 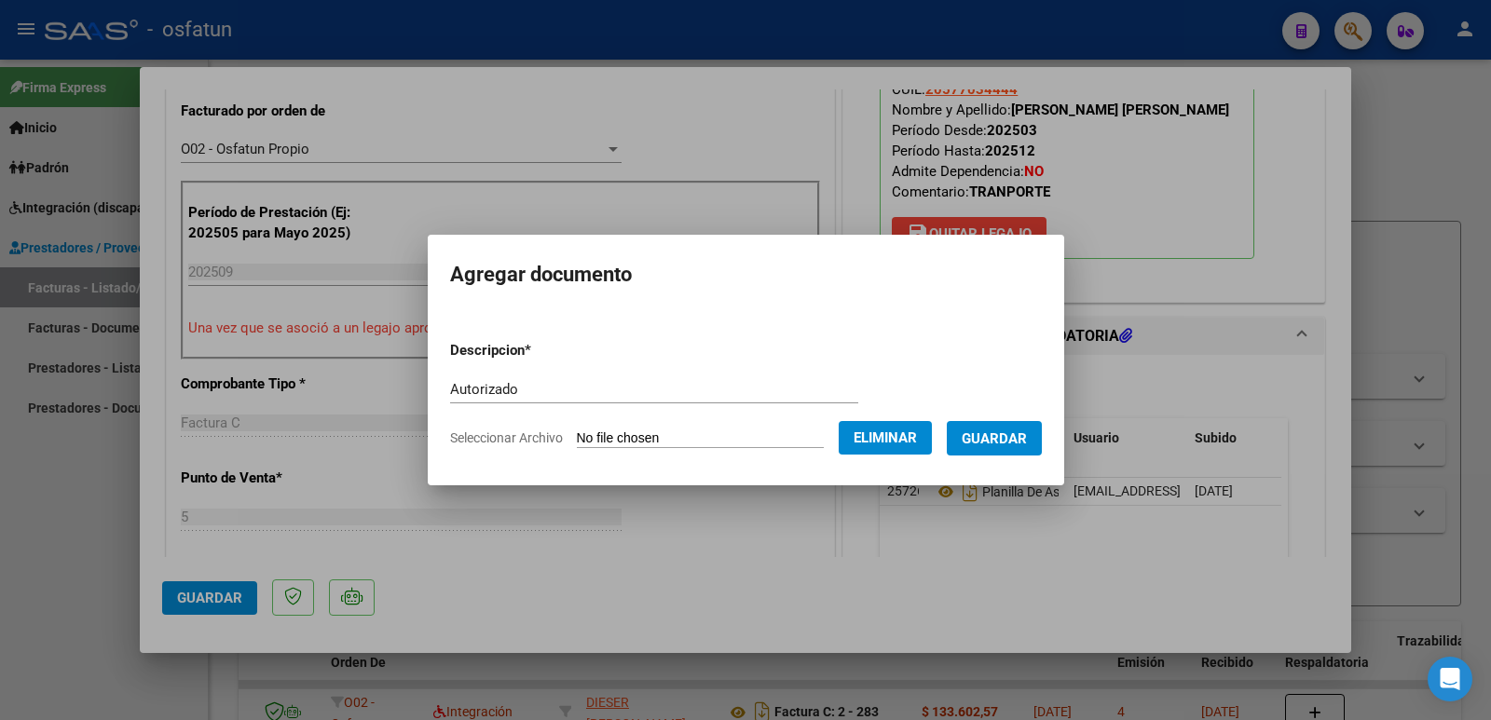 What do you see at coordinates (885, 438) in the screenshot?
I see `span: Eliminar` at bounding box center [885, 438].